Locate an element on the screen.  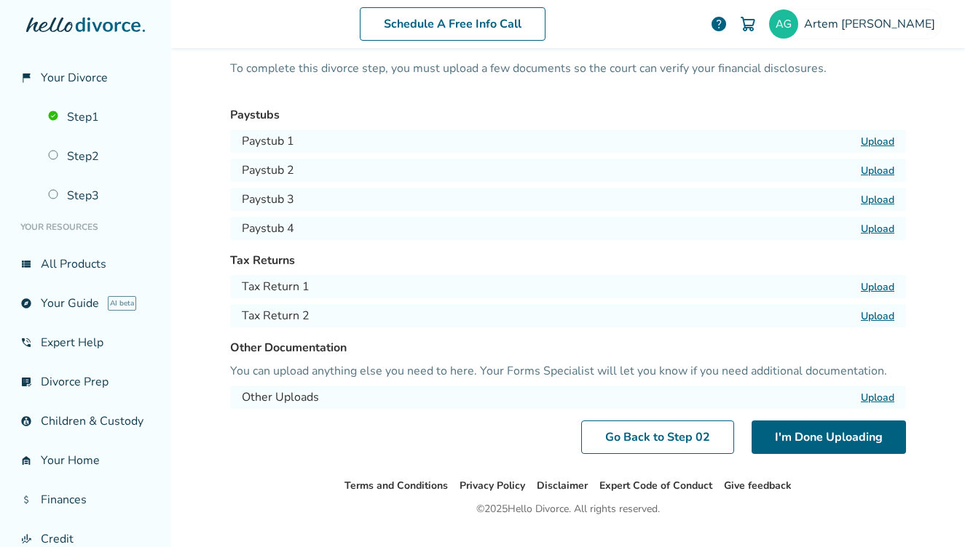
span: phone_in_talk is located at coordinates (26, 343).